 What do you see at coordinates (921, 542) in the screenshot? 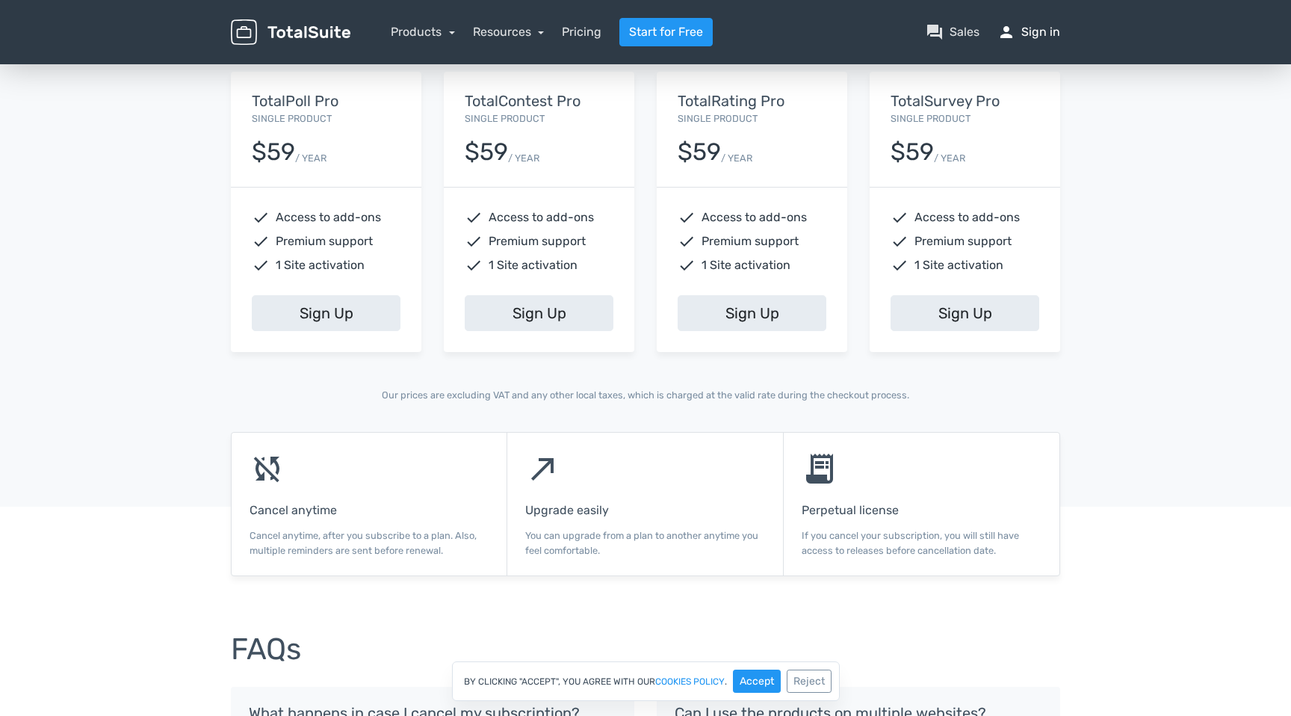
I see `p: If you cancel your subscription, you will still have access to releases before cancellation date.` at bounding box center [921, 542].